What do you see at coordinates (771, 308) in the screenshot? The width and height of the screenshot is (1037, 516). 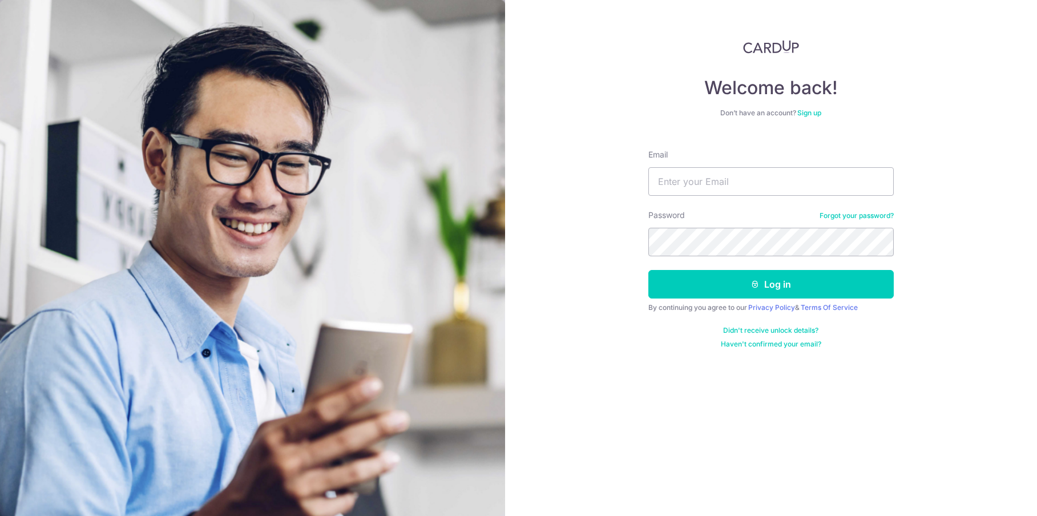 I see `div: By continuing you agree to our &` at bounding box center [771, 308].